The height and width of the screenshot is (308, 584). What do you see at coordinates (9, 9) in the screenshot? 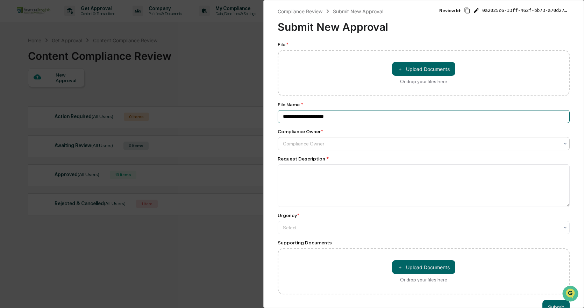
I see `button: Open customer support` at bounding box center [9, 9].